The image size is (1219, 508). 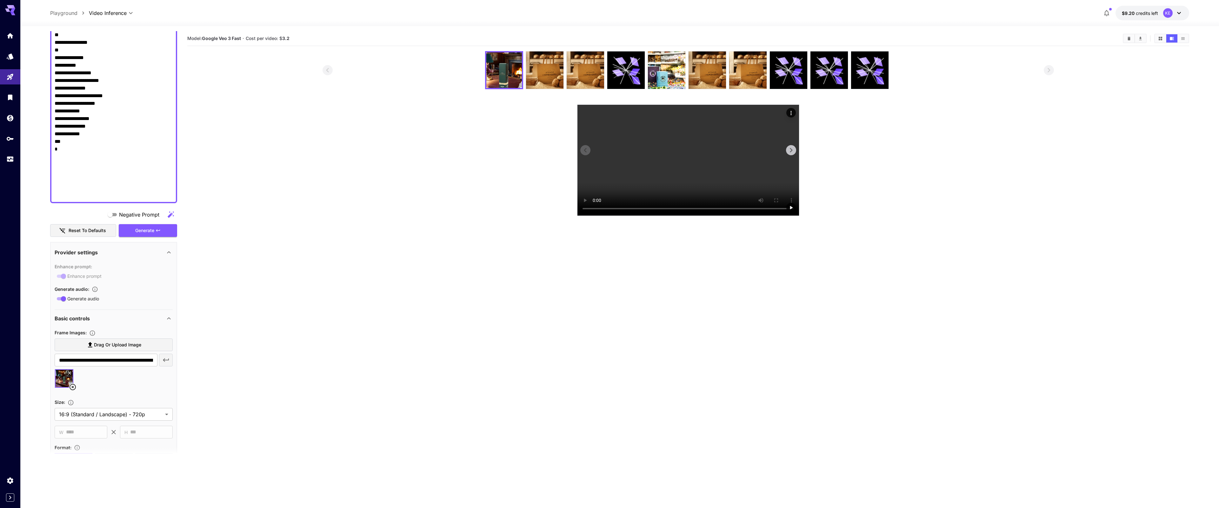 I want to click on div: Show videos in grid viewShow videos in video viewShow videos in list view, so click(x=1172, y=38).